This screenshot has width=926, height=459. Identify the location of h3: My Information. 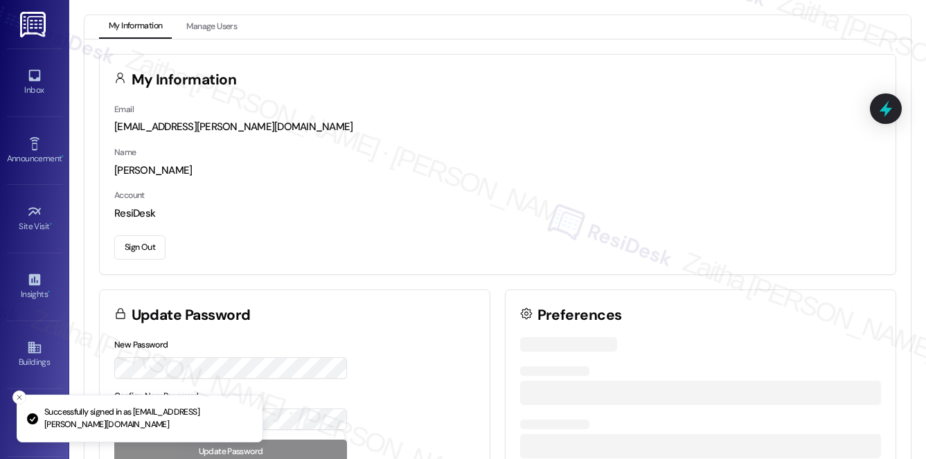
(184, 80).